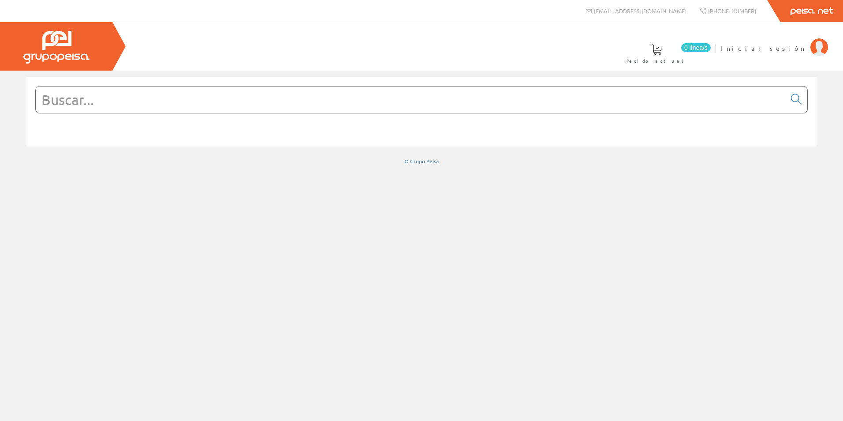 The height and width of the screenshot is (421, 843). What do you see at coordinates (696, 48) in the screenshot?
I see `span: 0 línea/s` at bounding box center [696, 48].